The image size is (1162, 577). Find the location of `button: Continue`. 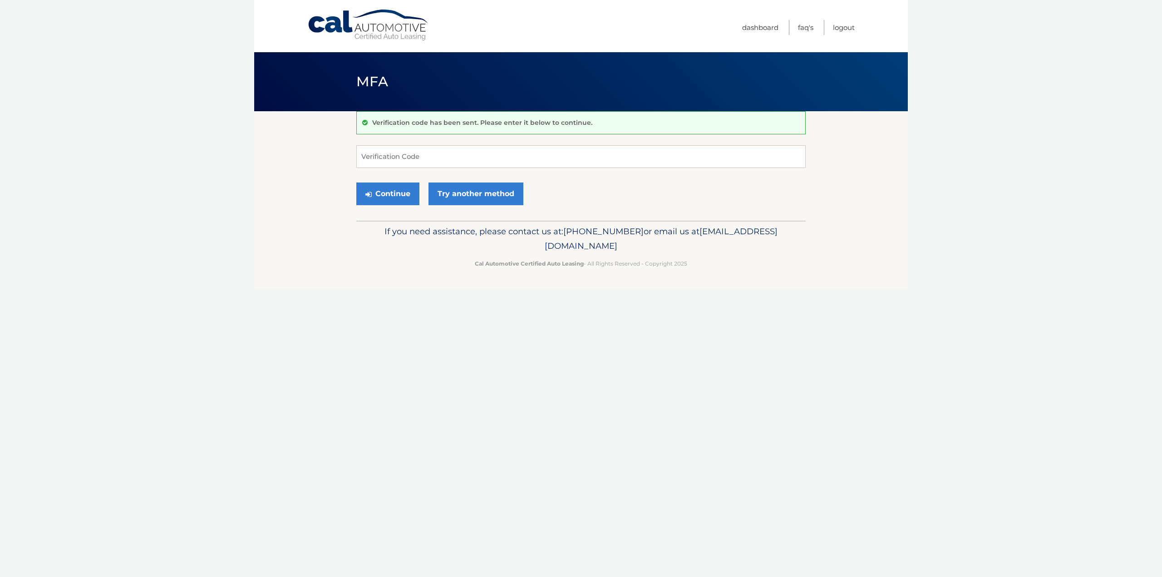

button: Continue is located at coordinates (387, 194).